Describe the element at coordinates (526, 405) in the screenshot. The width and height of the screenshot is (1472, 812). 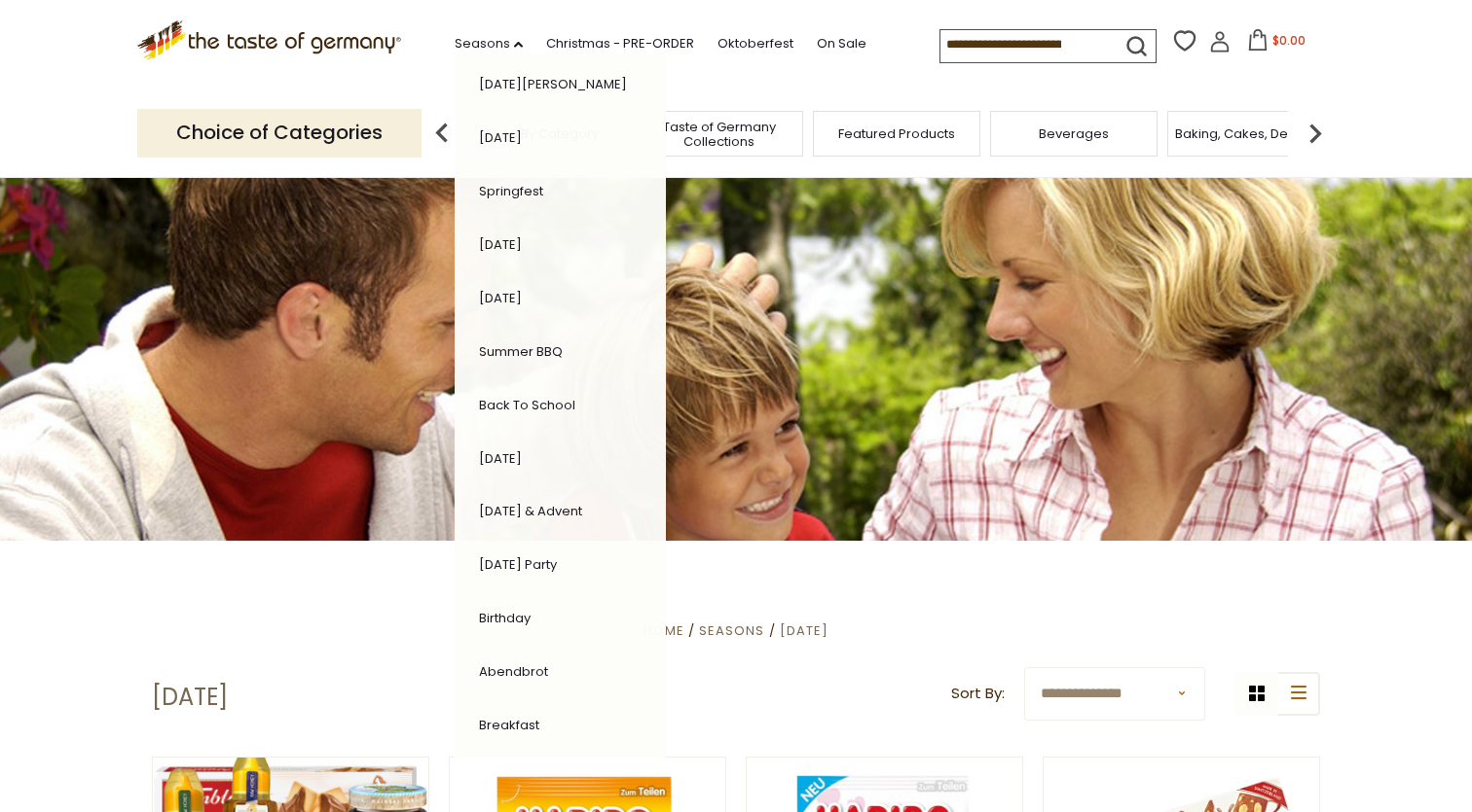
I see `a: Back to School` at that location.